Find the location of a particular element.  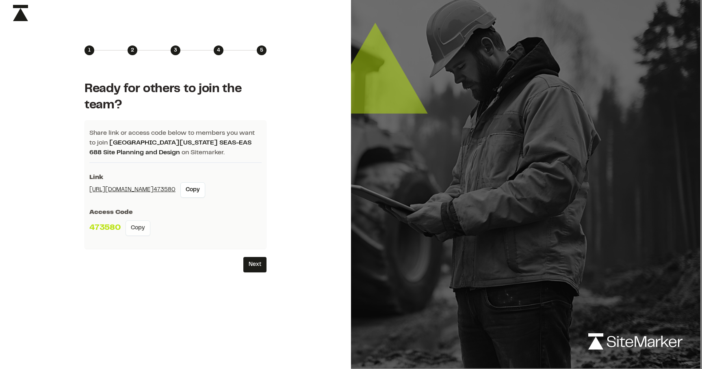

p: Share link or access code below to members you want to join on Sitemarker. is located at coordinates (176, 145).